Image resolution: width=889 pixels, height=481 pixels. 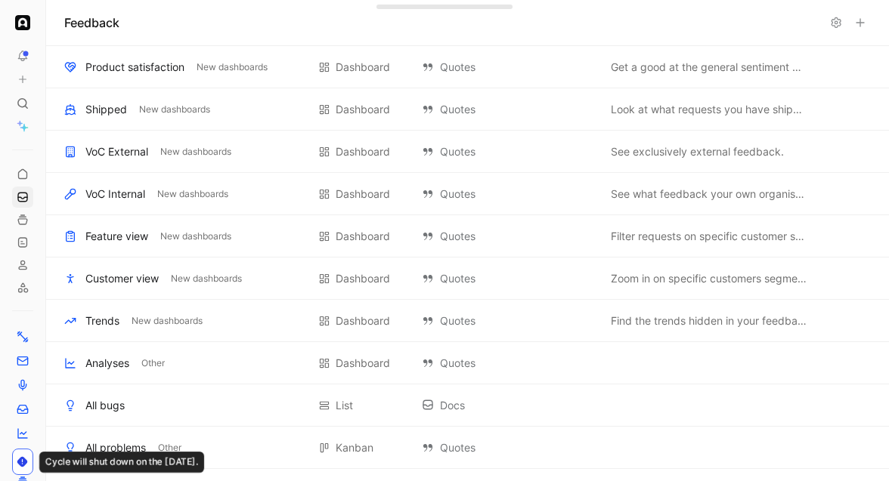 What do you see at coordinates (116, 448) in the screenshot?
I see `div: All problems` at bounding box center [116, 448].